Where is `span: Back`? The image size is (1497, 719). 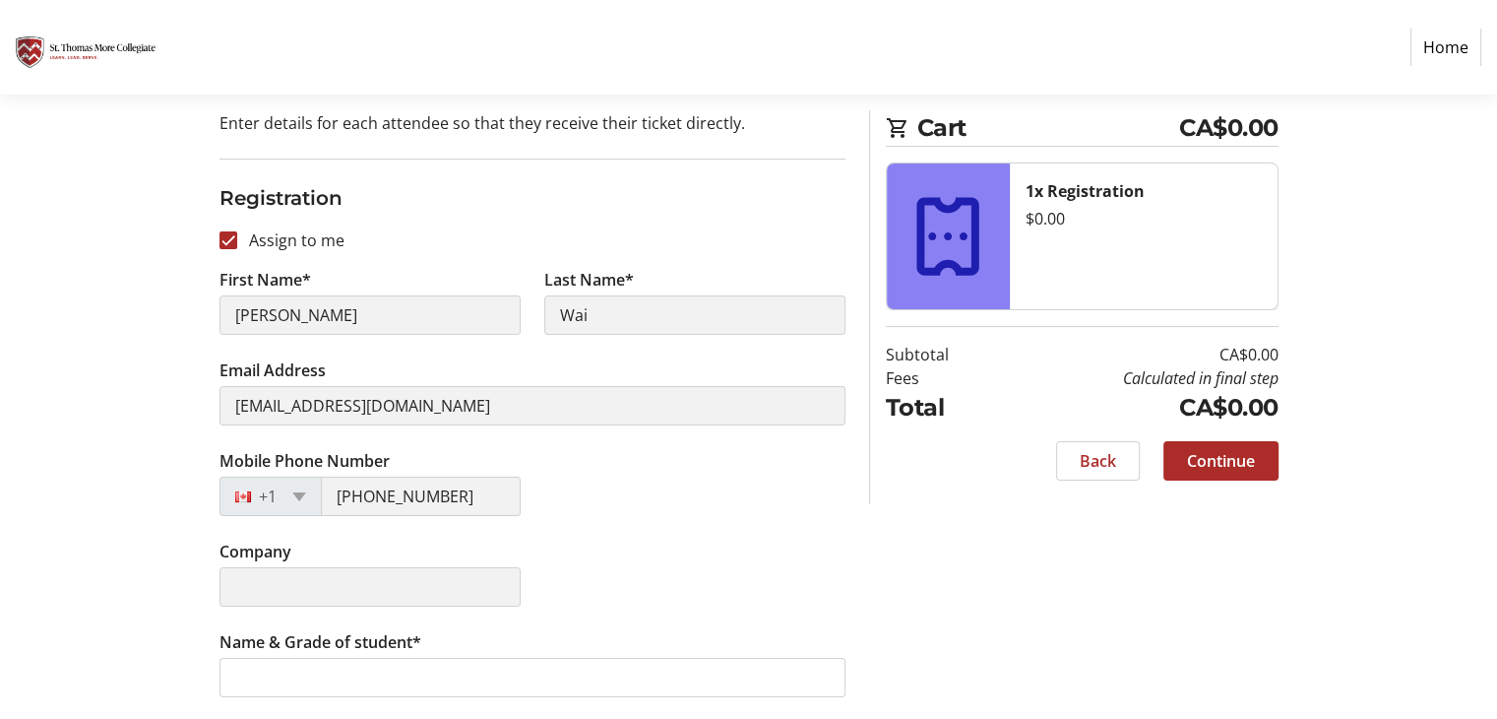
span: Back is located at coordinates (1098, 461).